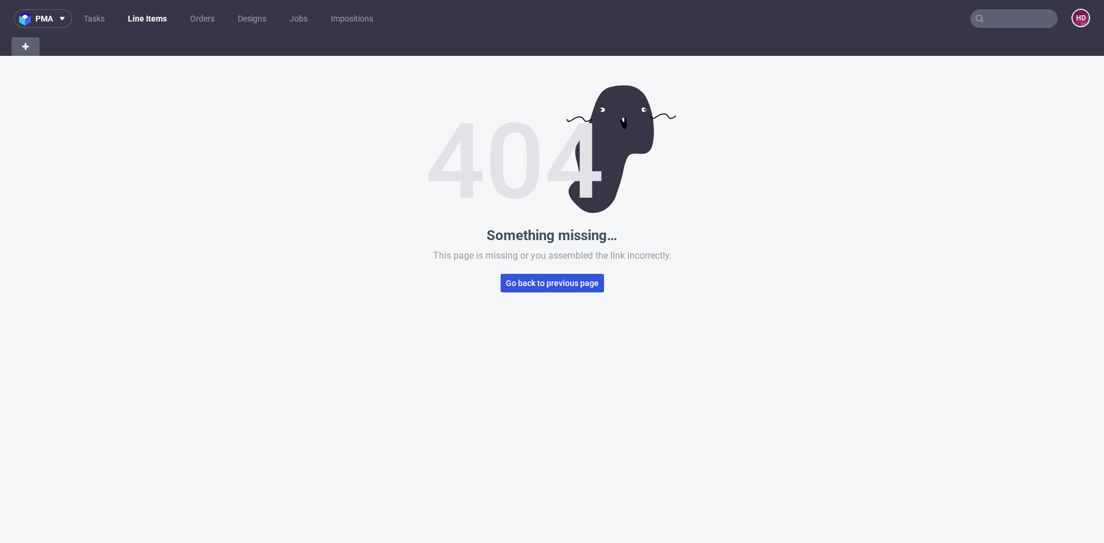 Image resolution: width=1104 pixels, height=543 pixels. What do you see at coordinates (44, 19) in the screenshot?
I see `span: pma` at bounding box center [44, 19].